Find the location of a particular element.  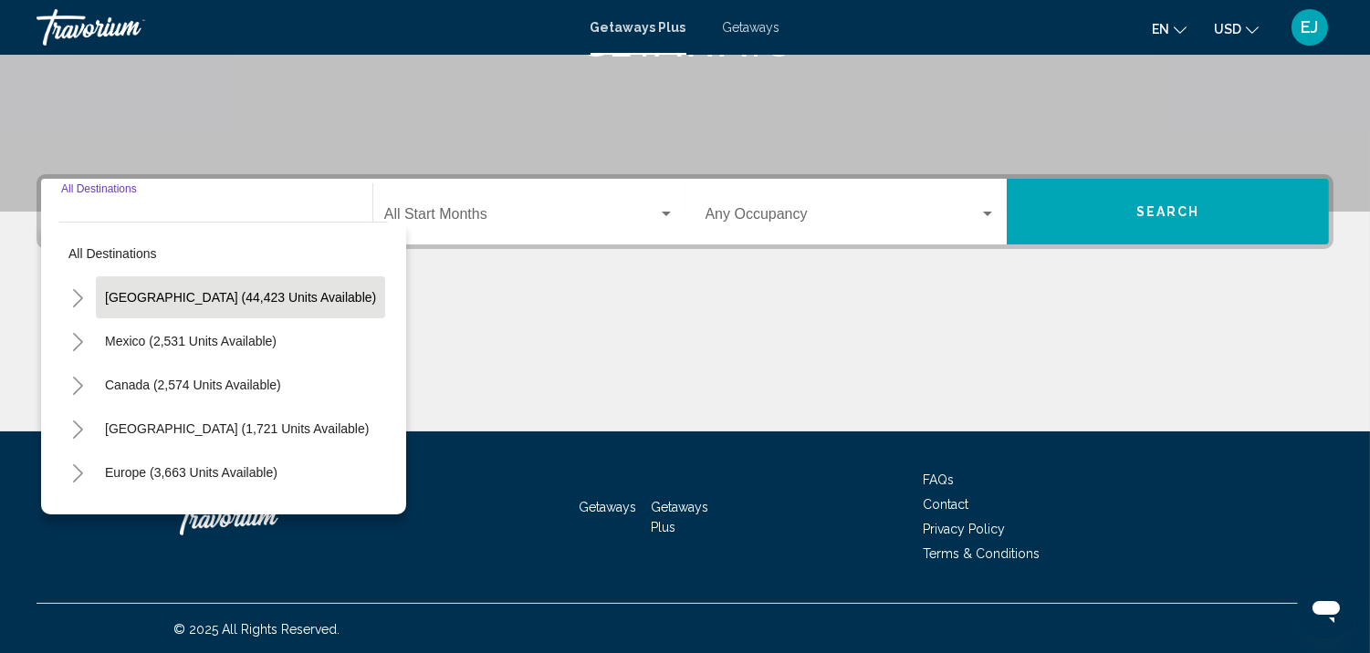

a: Contact is located at coordinates (946, 505).